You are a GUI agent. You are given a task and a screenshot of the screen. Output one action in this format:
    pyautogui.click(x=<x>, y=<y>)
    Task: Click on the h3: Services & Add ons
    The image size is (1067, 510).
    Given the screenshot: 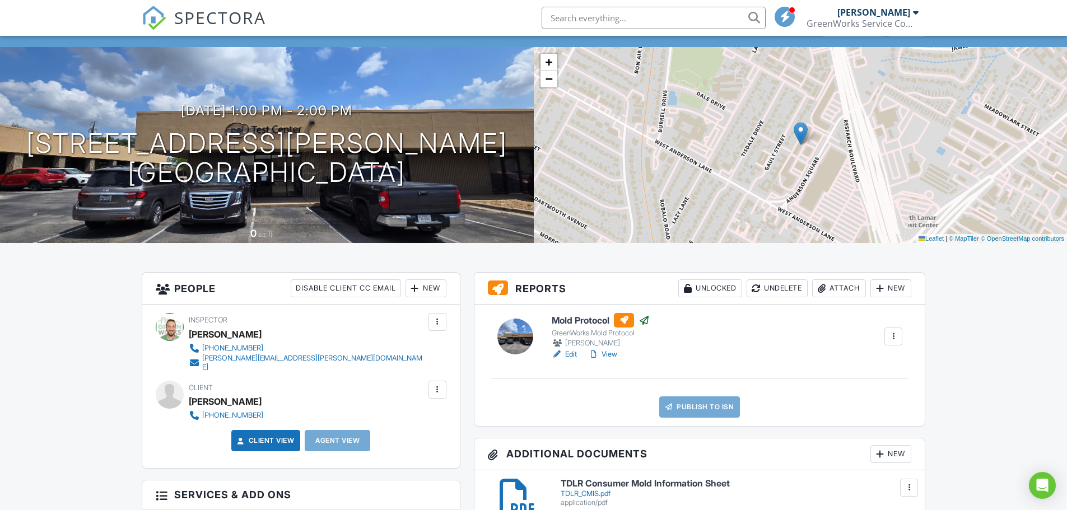 What is the action you would take?
    pyautogui.click(x=301, y=495)
    